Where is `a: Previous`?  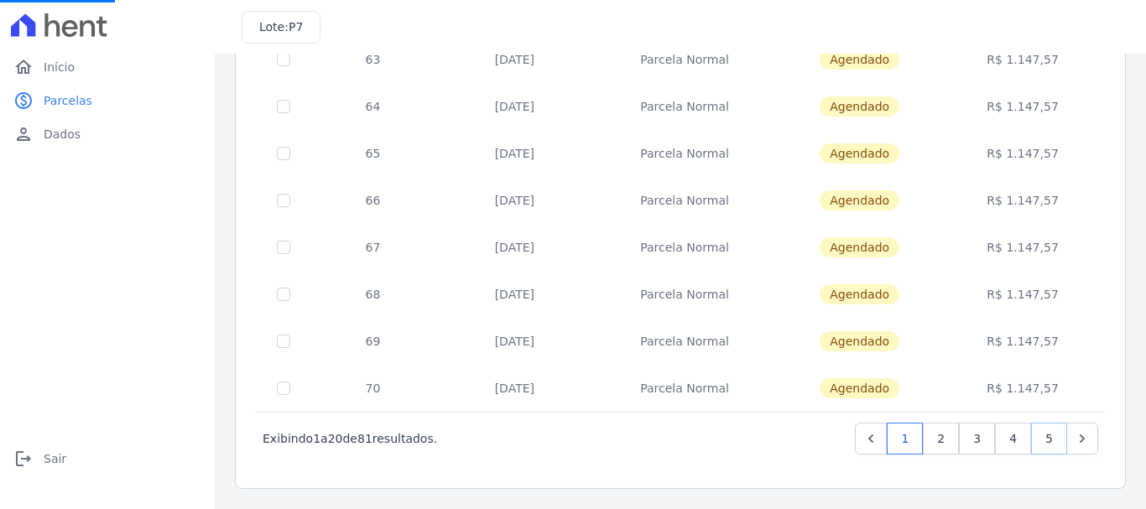 a: Previous is located at coordinates (871, 439).